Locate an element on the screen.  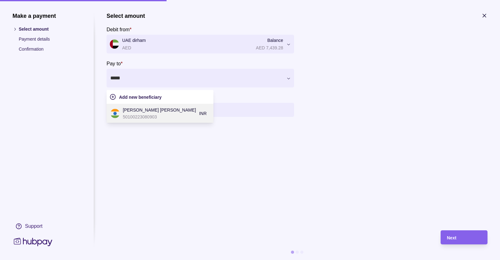
a: Support is located at coordinates (47, 226).